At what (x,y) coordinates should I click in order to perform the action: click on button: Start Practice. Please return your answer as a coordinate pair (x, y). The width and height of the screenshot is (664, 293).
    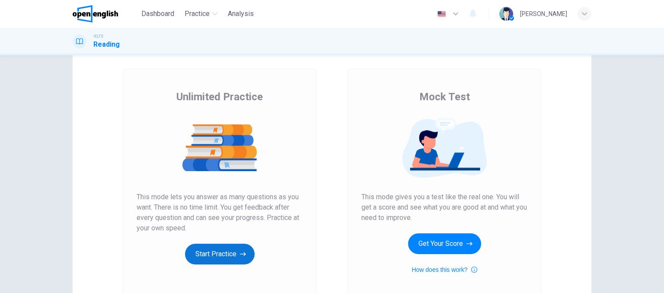
    Looking at the image, I should click on (220, 254).